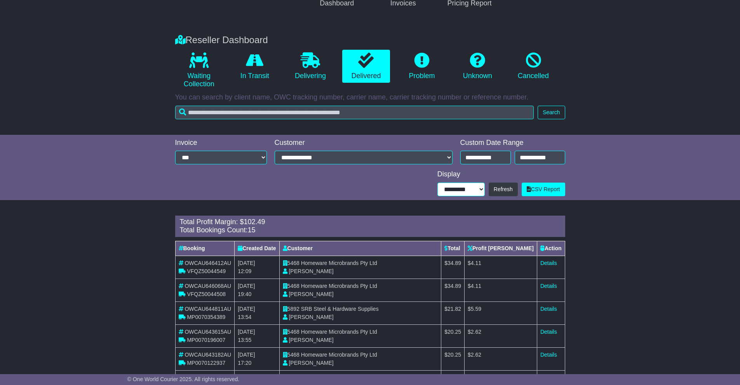  I want to click on th: Created Date, so click(257, 248).